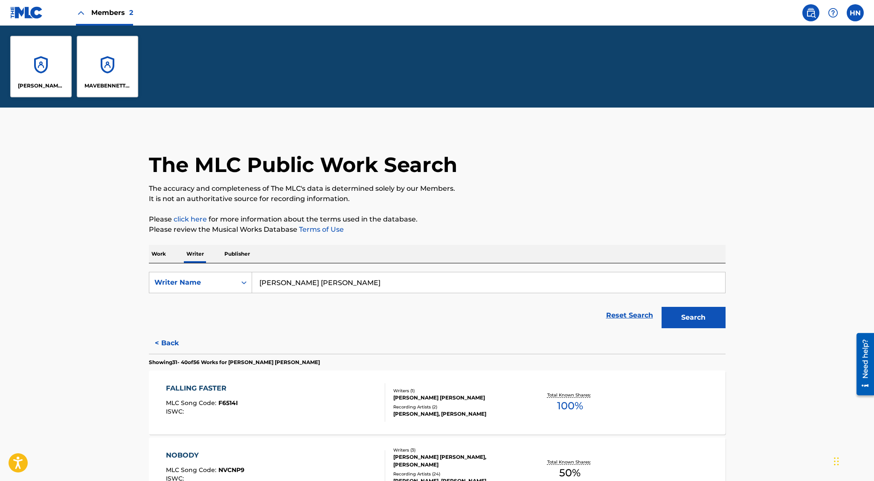  I want to click on div: Writer Name, so click(193, 282).